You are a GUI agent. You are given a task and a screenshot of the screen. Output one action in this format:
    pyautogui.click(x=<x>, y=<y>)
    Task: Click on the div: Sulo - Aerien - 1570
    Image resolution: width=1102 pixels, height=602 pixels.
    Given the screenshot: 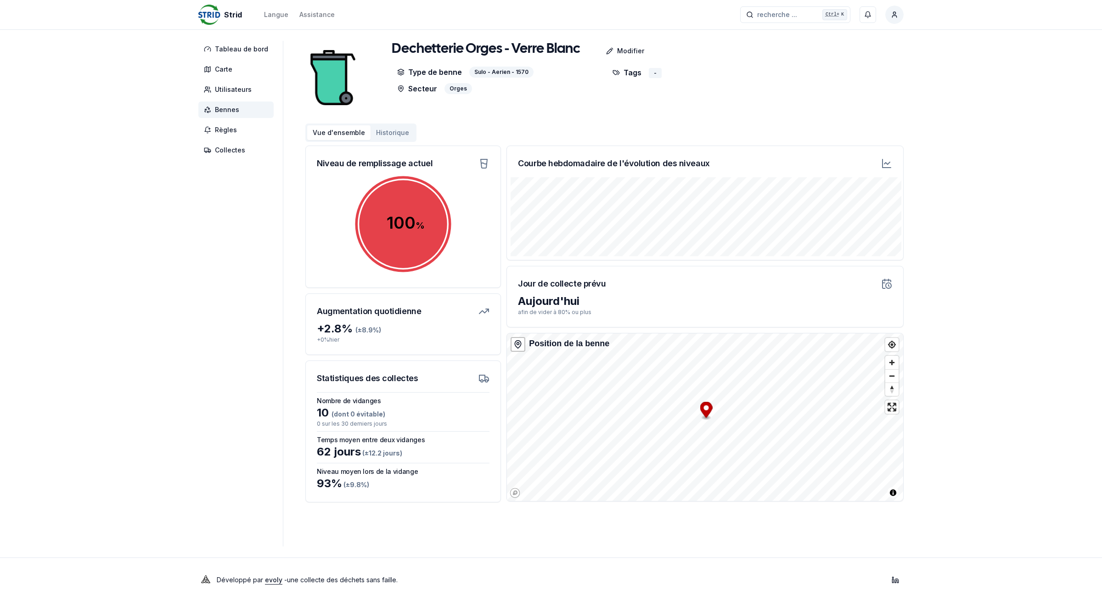 What is the action you would take?
    pyautogui.click(x=501, y=72)
    